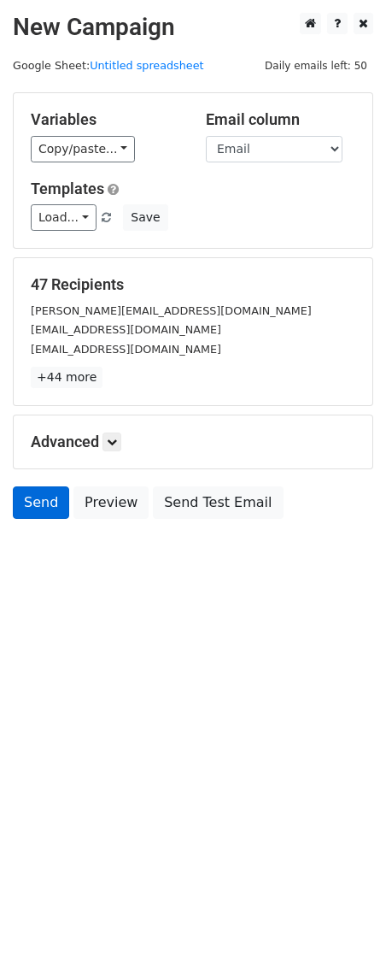 Image resolution: width=386 pixels, height=960 pixels. What do you see at coordinates (218, 503) in the screenshot?
I see `a: Send Test Email` at bounding box center [218, 503].